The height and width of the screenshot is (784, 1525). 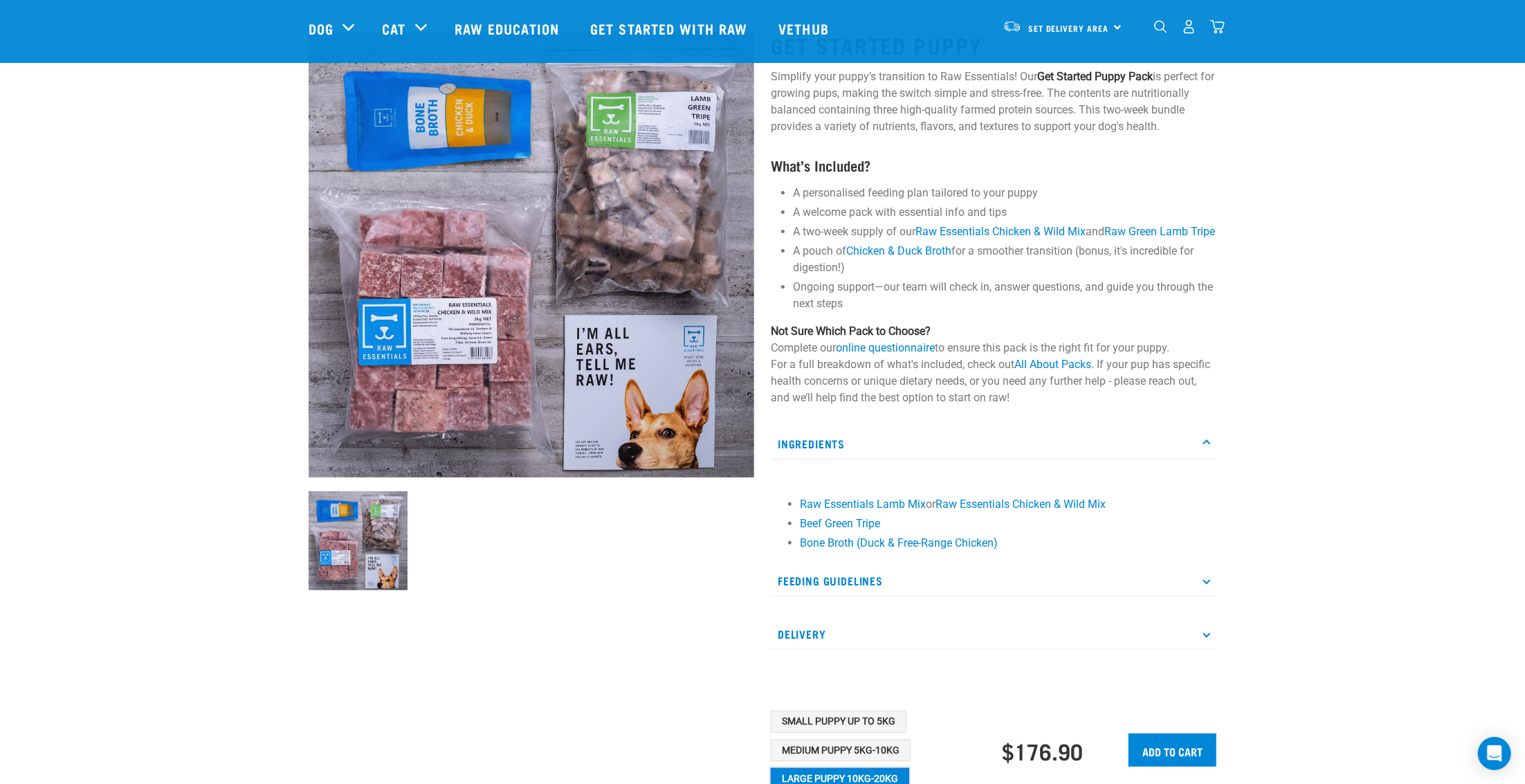 I want to click on a: Dog, so click(x=321, y=29).